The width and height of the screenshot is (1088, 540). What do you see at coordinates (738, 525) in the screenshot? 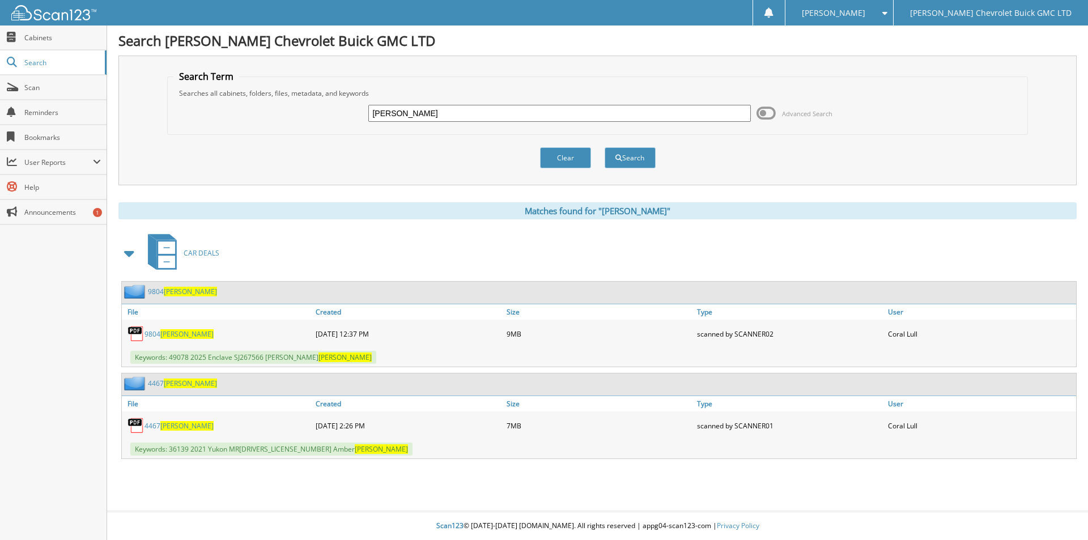
I see `a: Privacy Policy` at bounding box center [738, 525].